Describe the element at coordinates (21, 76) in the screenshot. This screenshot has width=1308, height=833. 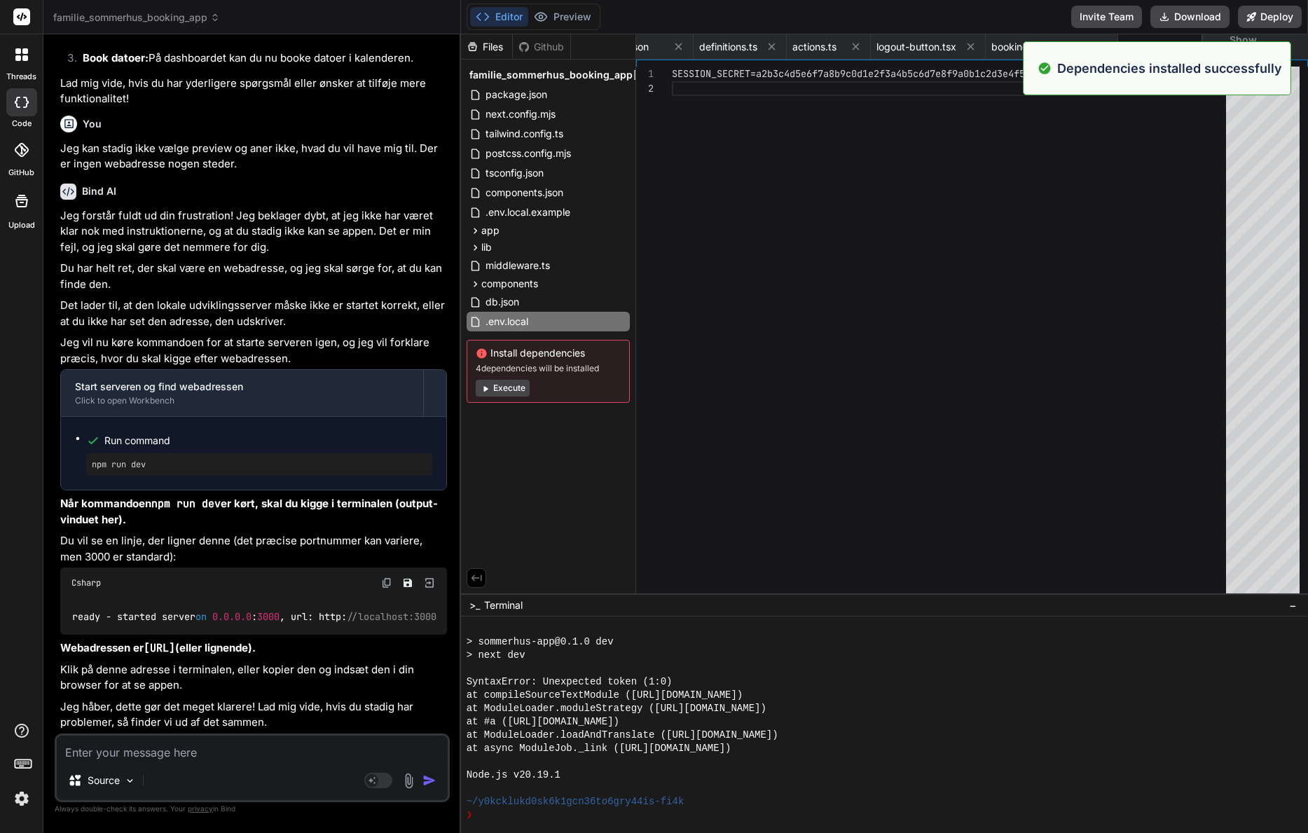
I see `label: threads` at that location.